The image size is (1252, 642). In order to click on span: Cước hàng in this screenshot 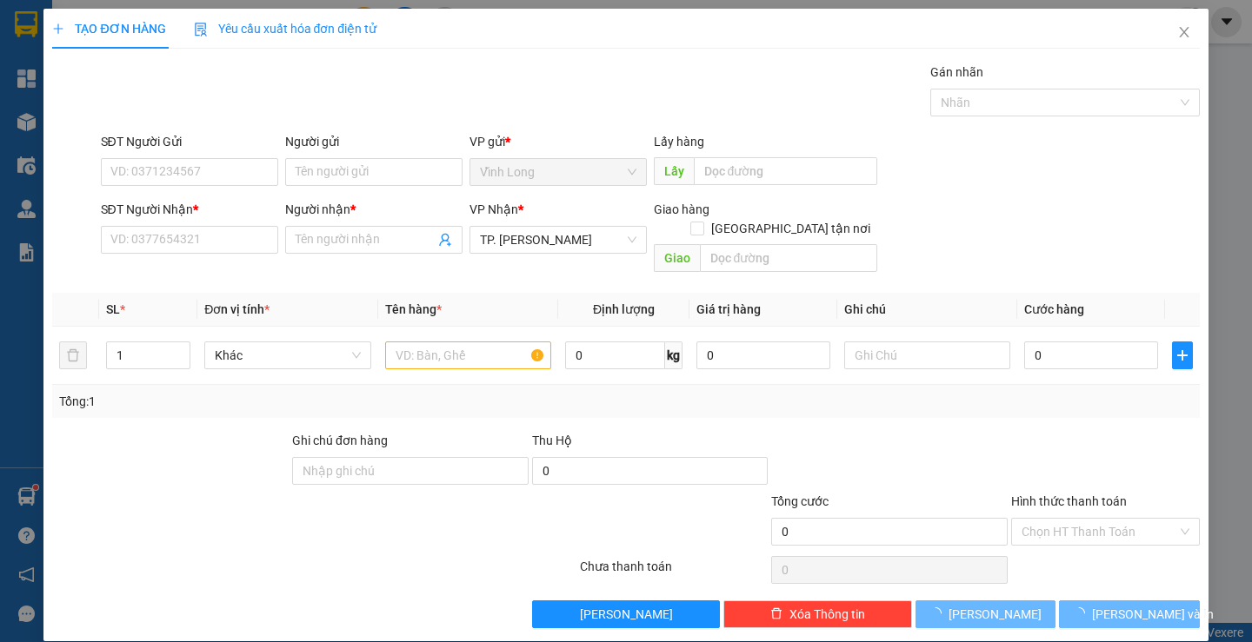, I will do `click(1054, 309)`.